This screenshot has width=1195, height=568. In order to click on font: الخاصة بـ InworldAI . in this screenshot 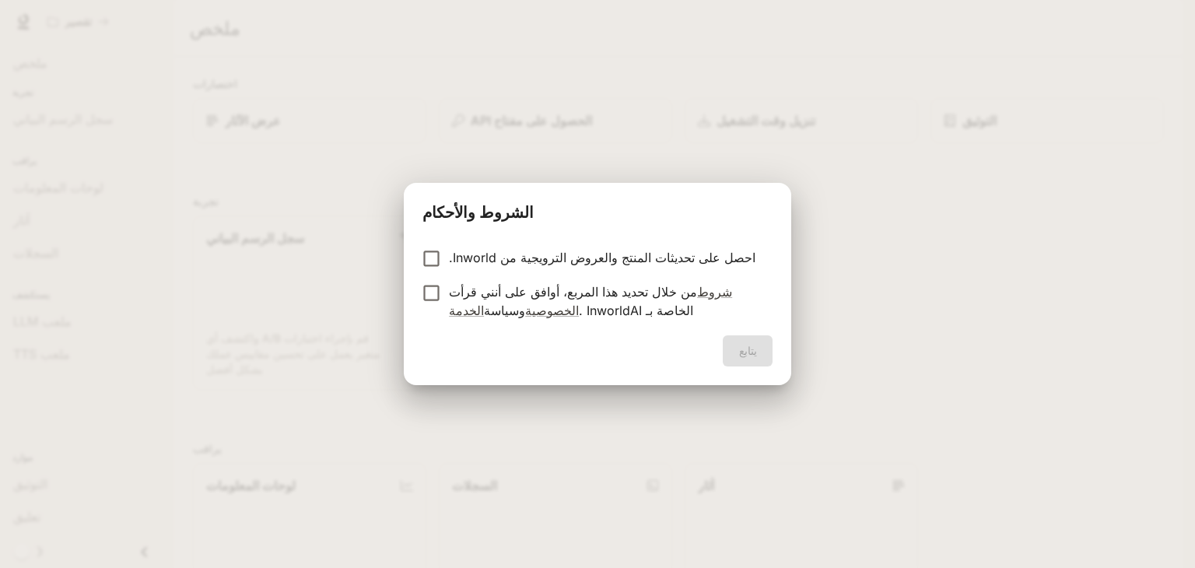, I will do `click(635, 310)`.